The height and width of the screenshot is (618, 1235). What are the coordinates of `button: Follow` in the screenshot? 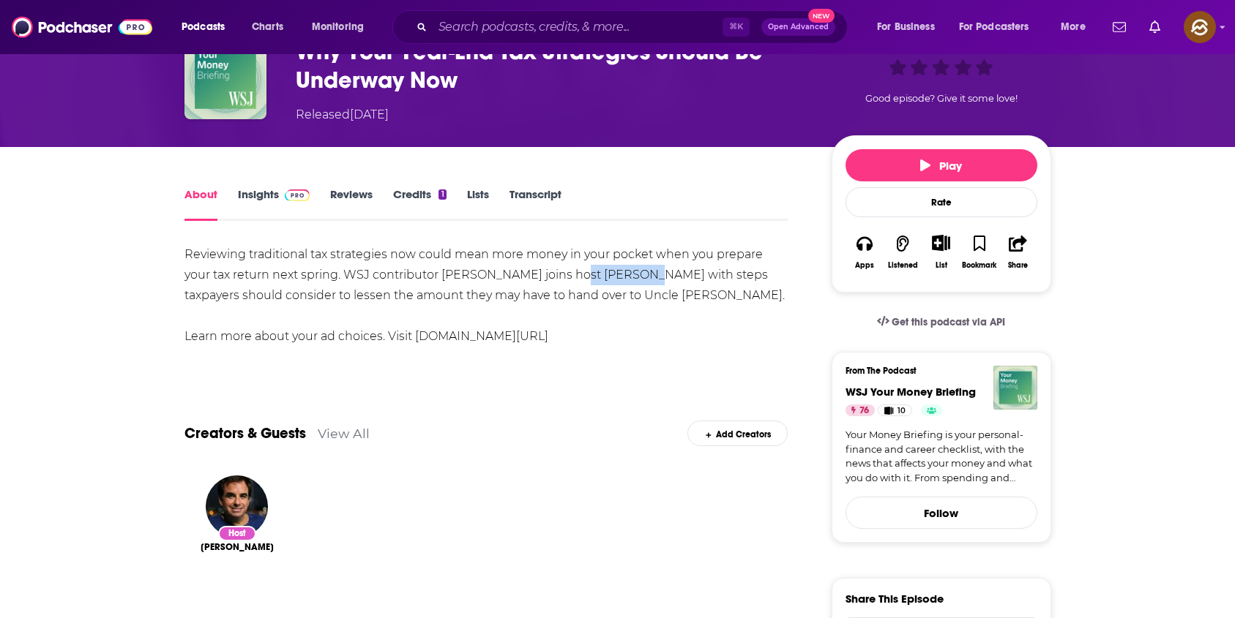 It's located at (941, 513).